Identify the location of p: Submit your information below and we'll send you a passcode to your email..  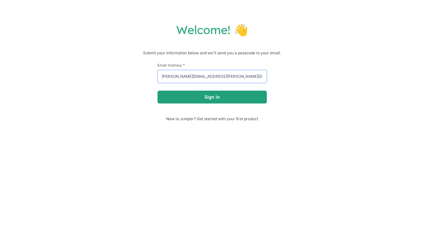
(212, 53).